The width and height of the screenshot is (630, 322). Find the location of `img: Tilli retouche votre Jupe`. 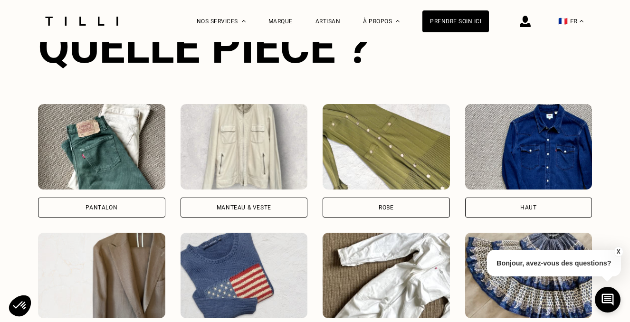

img: Tilli retouche votre Jupe is located at coordinates (529, 276).